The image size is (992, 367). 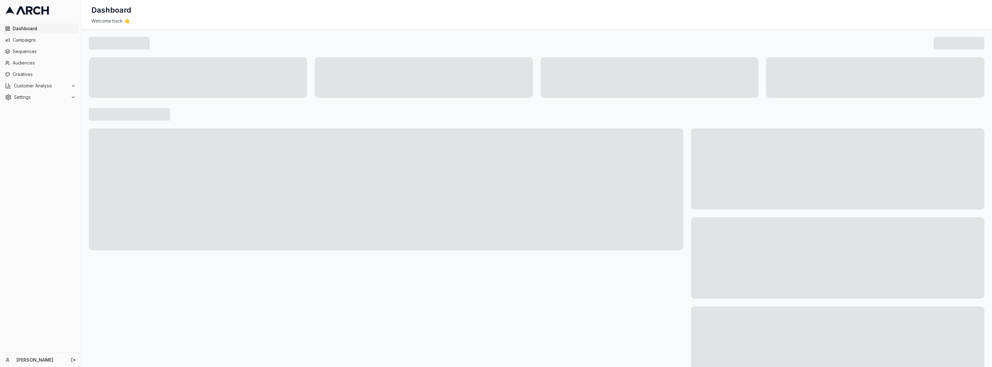 I want to click on h1: Dashboard, so click(x=111, y=10).